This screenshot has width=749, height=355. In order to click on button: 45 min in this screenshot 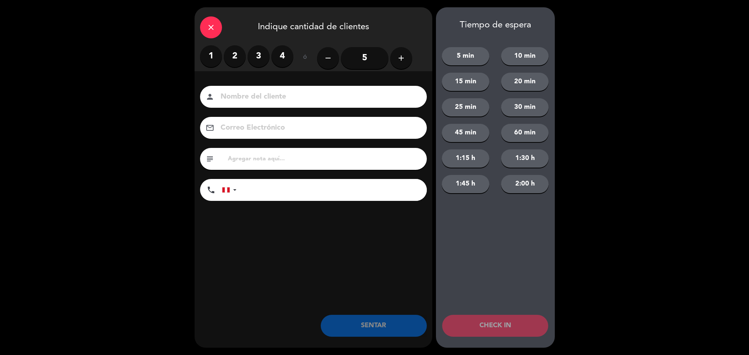, I will do `click(466, 133)`.